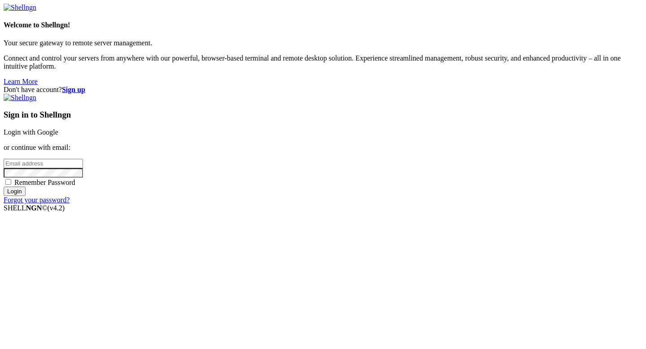  I want to click on a: Learn More, so click(21, 81).